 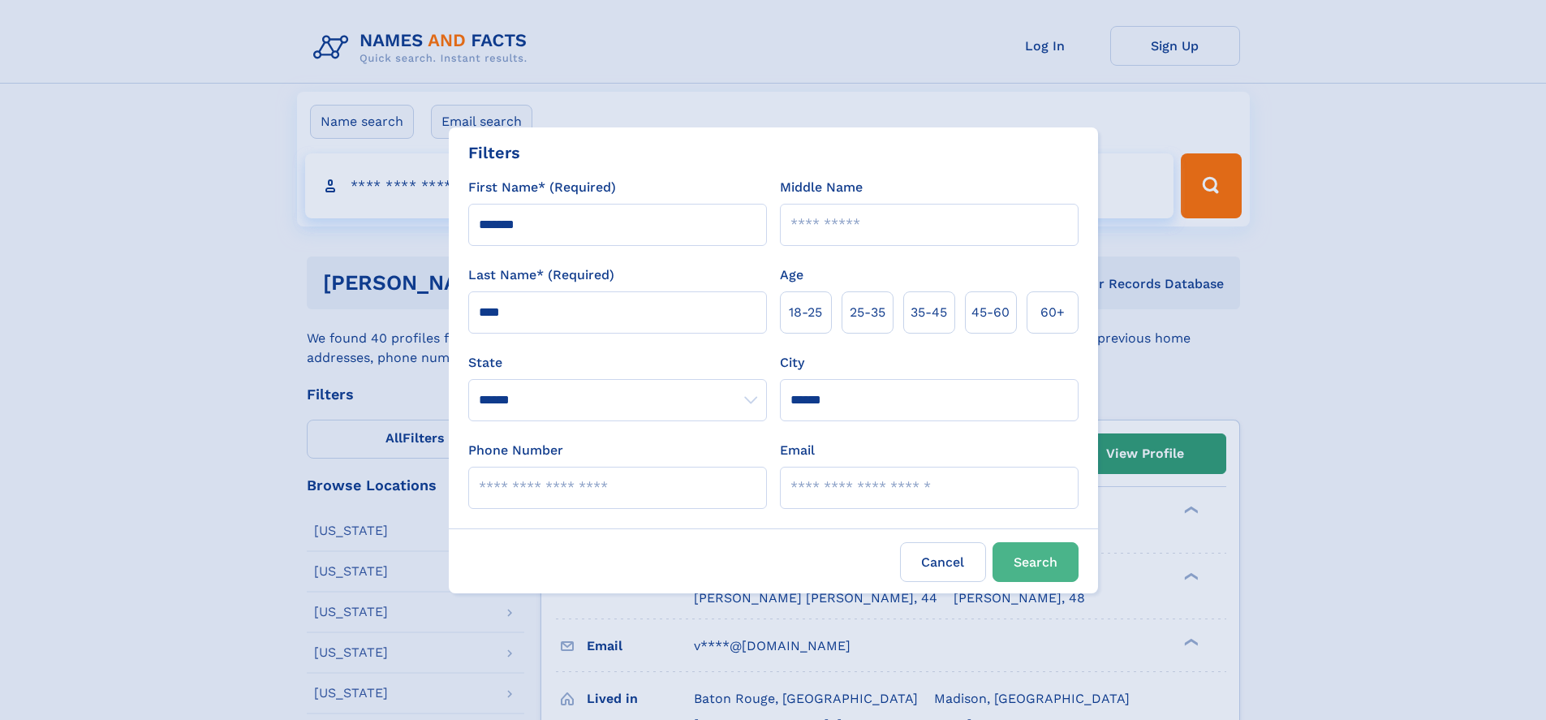 What do you see at coordinates (542, 187) in the screenshot?
I see `label: First Name* (Required)` at bounding box center [542, 187].